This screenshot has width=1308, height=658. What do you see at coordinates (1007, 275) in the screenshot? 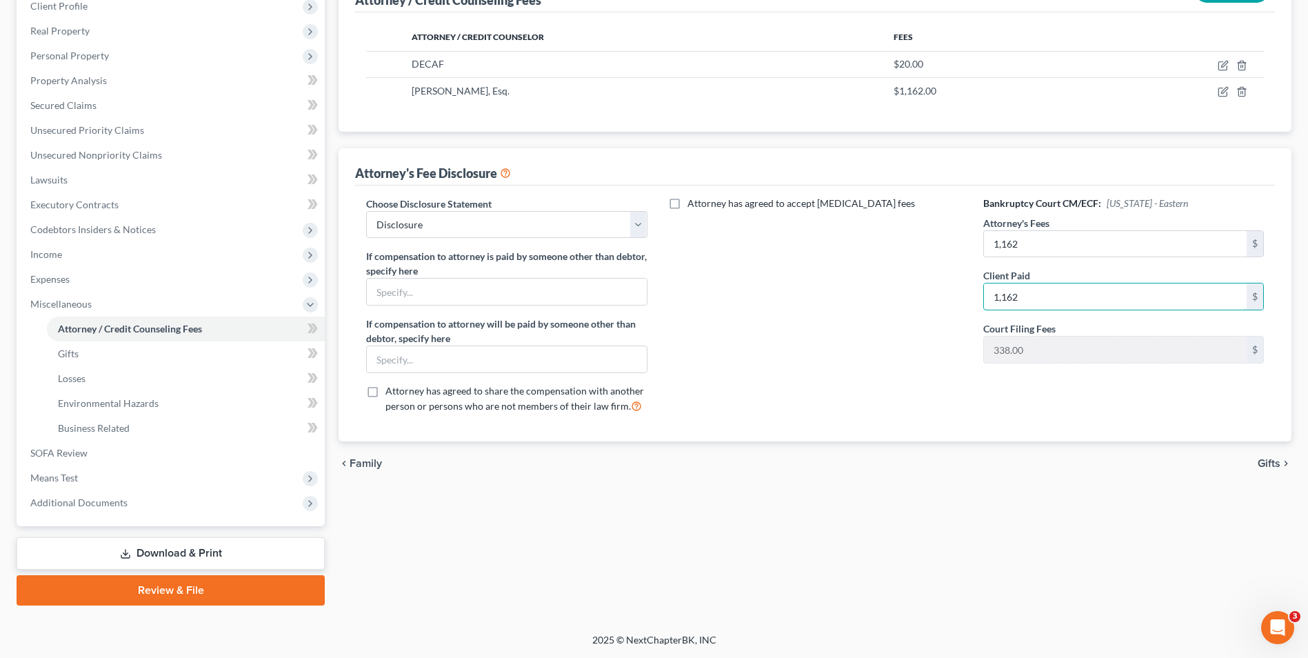
I see `label: Client Paid` at bounding box center [1007, 275].